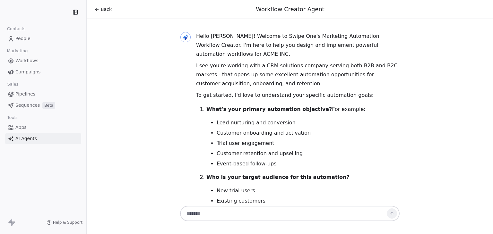 The image size is (493, 234). Describe the element at coordinates (298, 75) in the screenshot. I see `p: I see you're working with a CRM solutions company serving both B2B and B2C markets - that opens u...` at that location.